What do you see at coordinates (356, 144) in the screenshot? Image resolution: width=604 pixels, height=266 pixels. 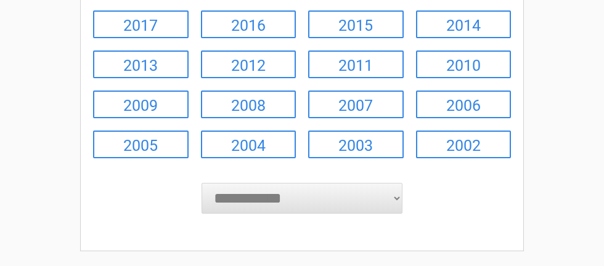 I see `a: 2003` at bounding box center [356, 144].